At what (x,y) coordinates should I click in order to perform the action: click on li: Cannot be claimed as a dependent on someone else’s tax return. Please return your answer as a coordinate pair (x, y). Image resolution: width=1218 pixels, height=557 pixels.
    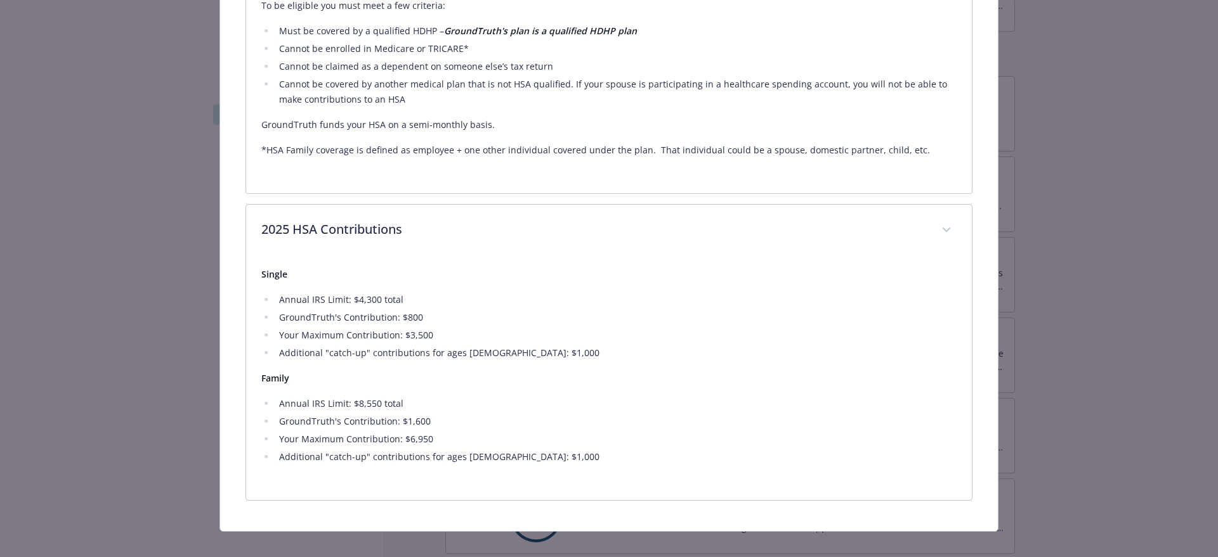
    Looking at the image, I should click on (616, 67).